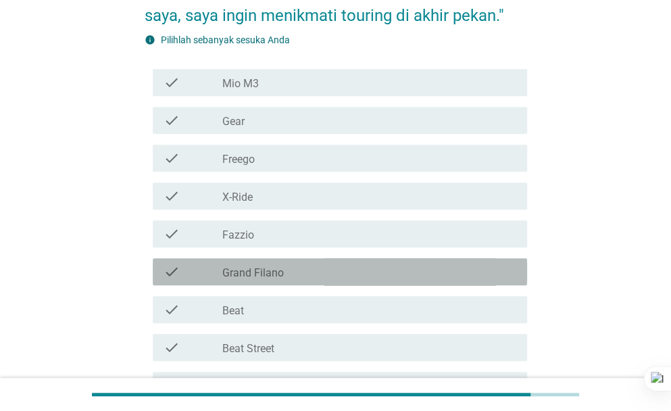 The height and width of the screenshot is (411, 671). I want to click on label: Fazzio, so click(238, 235).